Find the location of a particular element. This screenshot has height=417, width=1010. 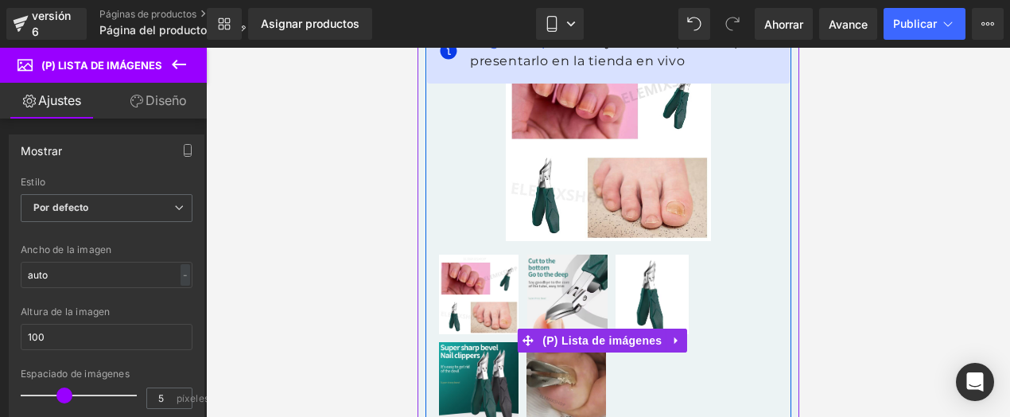

a: Diseño is located at coordinates (158, 100).